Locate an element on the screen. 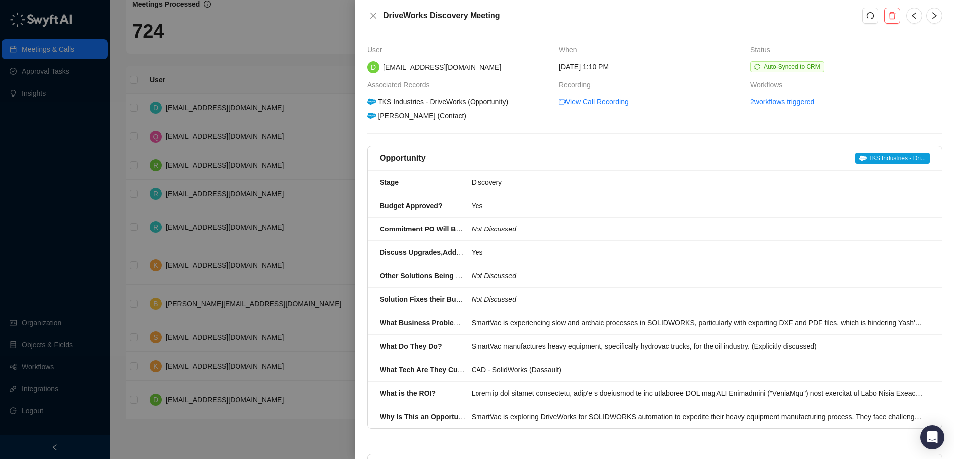  span: right is located at coordinates (934, 16).